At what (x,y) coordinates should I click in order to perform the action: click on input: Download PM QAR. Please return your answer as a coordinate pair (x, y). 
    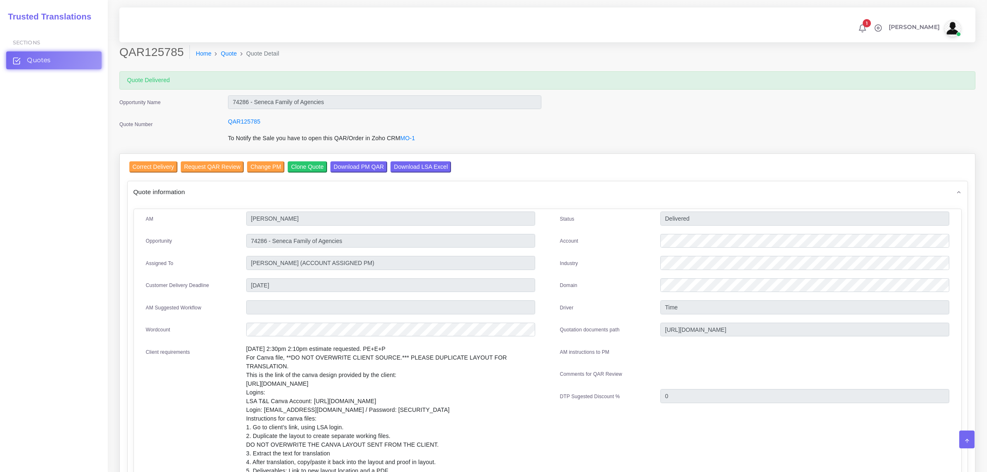
    Looking at the image, I should click on (359, 167).